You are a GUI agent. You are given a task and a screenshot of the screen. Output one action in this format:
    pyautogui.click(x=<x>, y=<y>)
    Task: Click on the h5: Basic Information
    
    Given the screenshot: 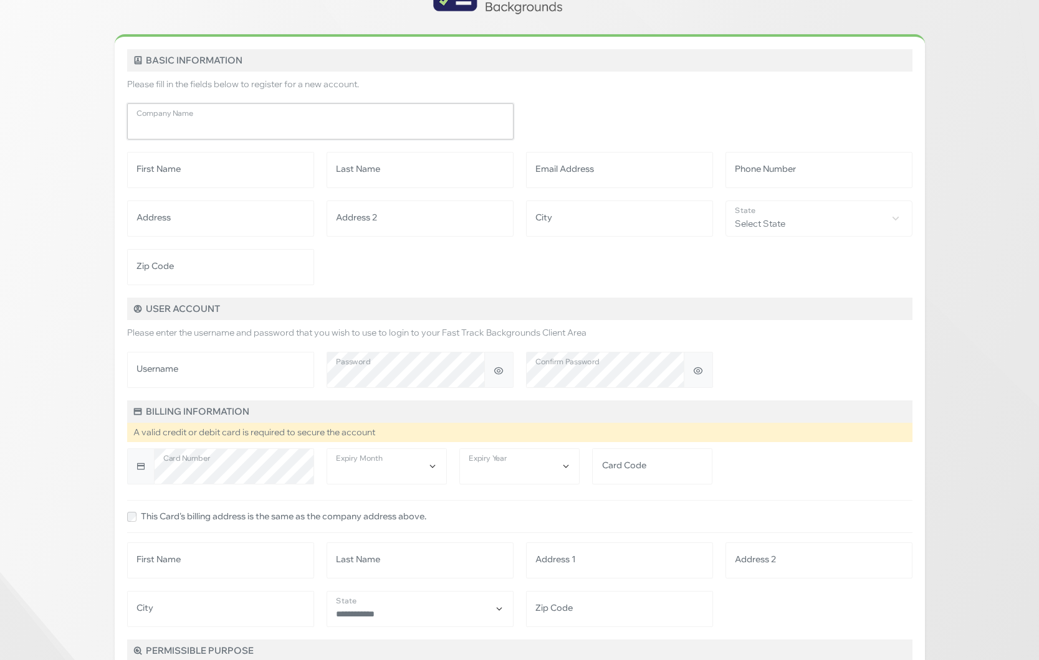 What is the action you would take?
    pyautogui.click(x=520, y=60)
    